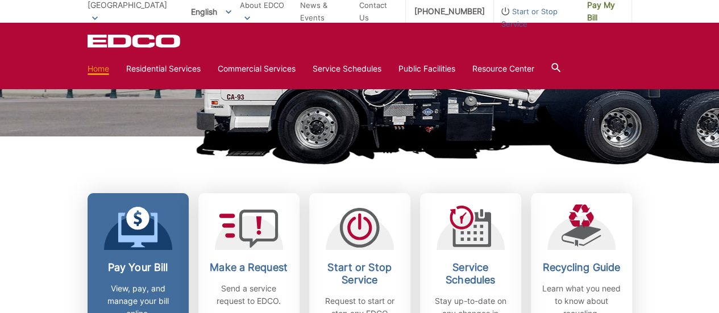 The width and height of the screenshot is (719, 313). What do you see at coordinates (249, 295) in the screenshot?
I see `p: Send a service request to EDCO.` at bounding box center [249, 295].